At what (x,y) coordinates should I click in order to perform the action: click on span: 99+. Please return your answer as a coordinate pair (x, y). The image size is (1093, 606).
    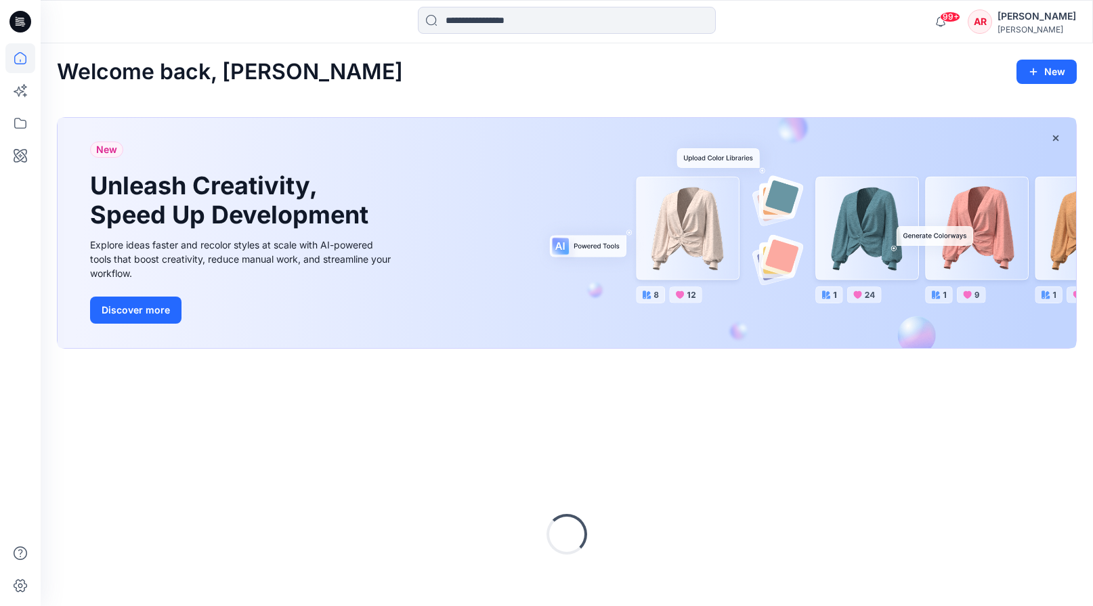
    Looking at the image, I should click on (950, 17).